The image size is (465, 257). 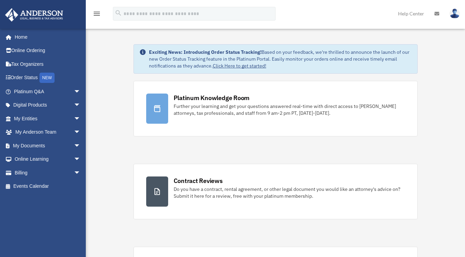 I want to click on i: menu, so click(x=97, y=14).